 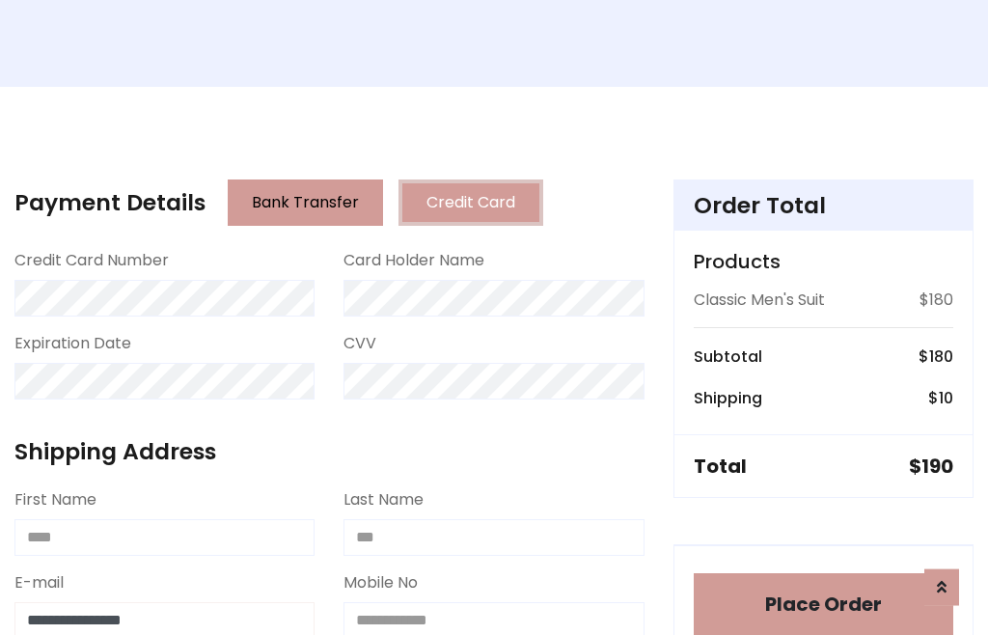 What do you see at coordinates (720, 466) in the screenshot?
I see `h5: Total` at bounding box center [720, 466].